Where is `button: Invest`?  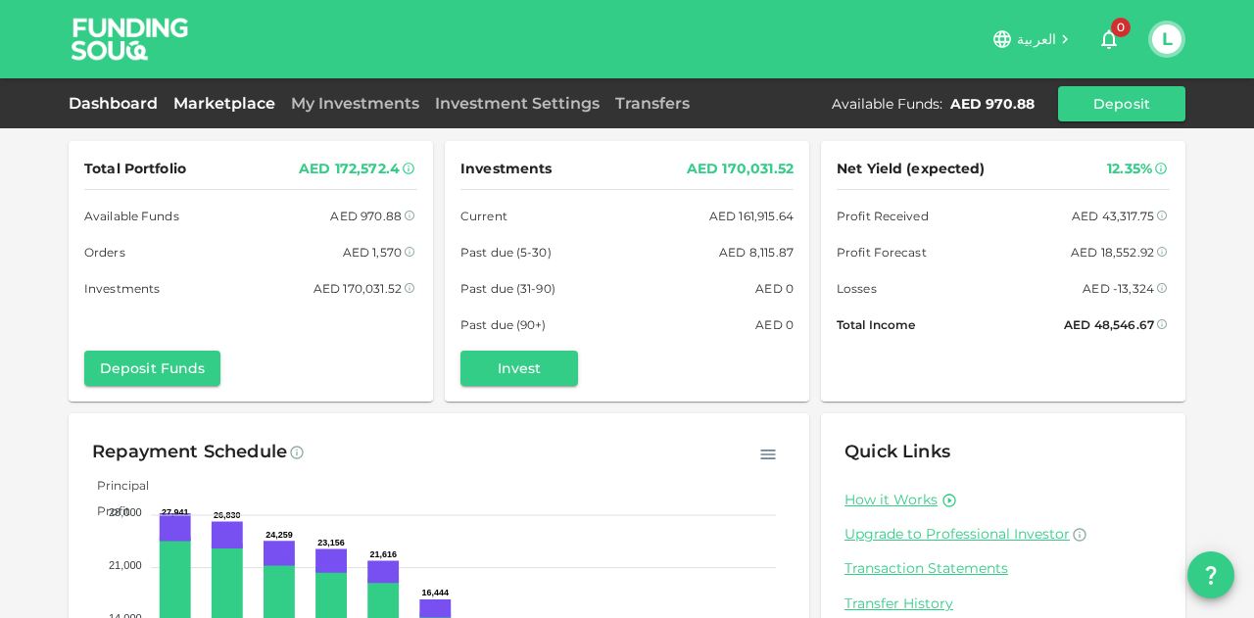 button: Invest is located at coordinates (519, 368).